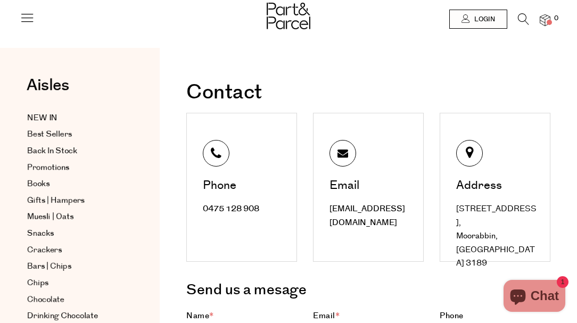  What do you see at coordinates (56, 201) in the screenshot?
I see `span: Gifts | Hampers` at bounding box center [56, 201].